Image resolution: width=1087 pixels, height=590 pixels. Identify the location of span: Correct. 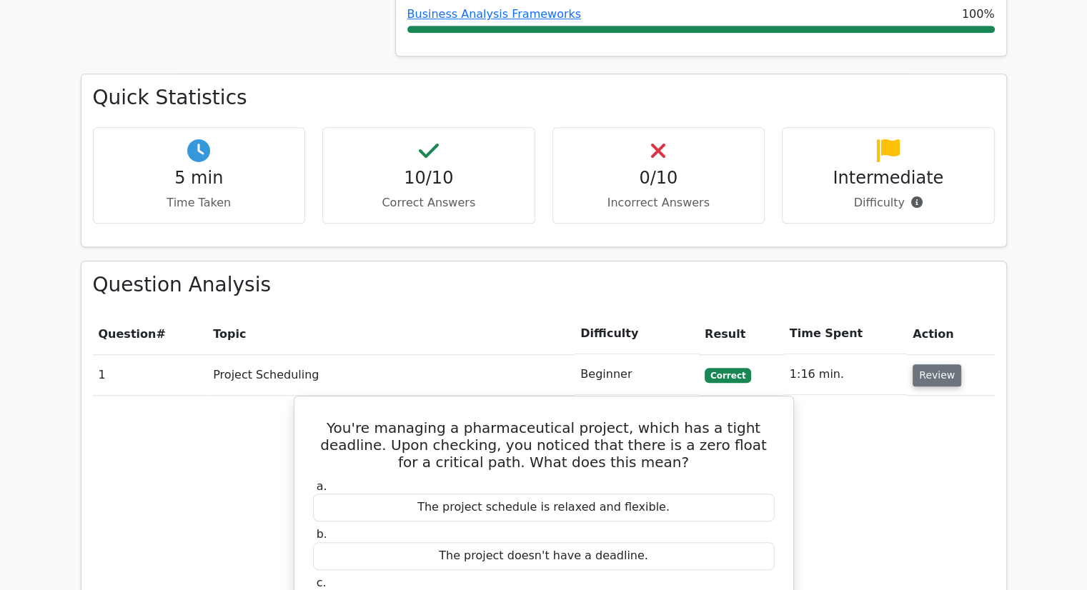
(728, 375).